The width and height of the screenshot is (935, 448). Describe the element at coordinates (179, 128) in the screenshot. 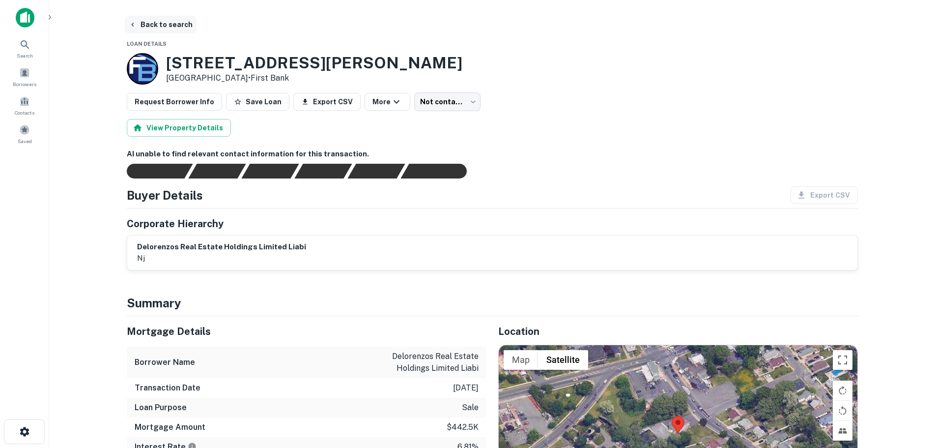

I see `button: View Property Details` at that location.